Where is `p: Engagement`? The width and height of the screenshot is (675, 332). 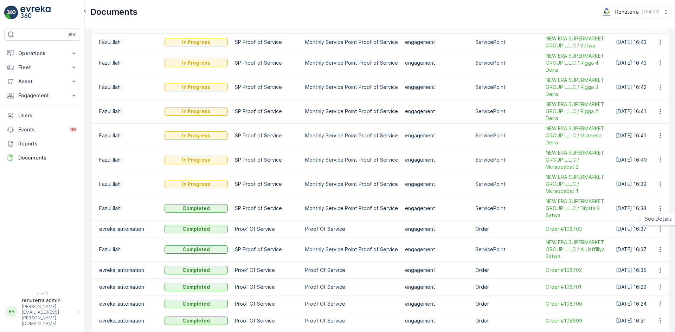
p: Engagement is located at coordinates (42, 96).